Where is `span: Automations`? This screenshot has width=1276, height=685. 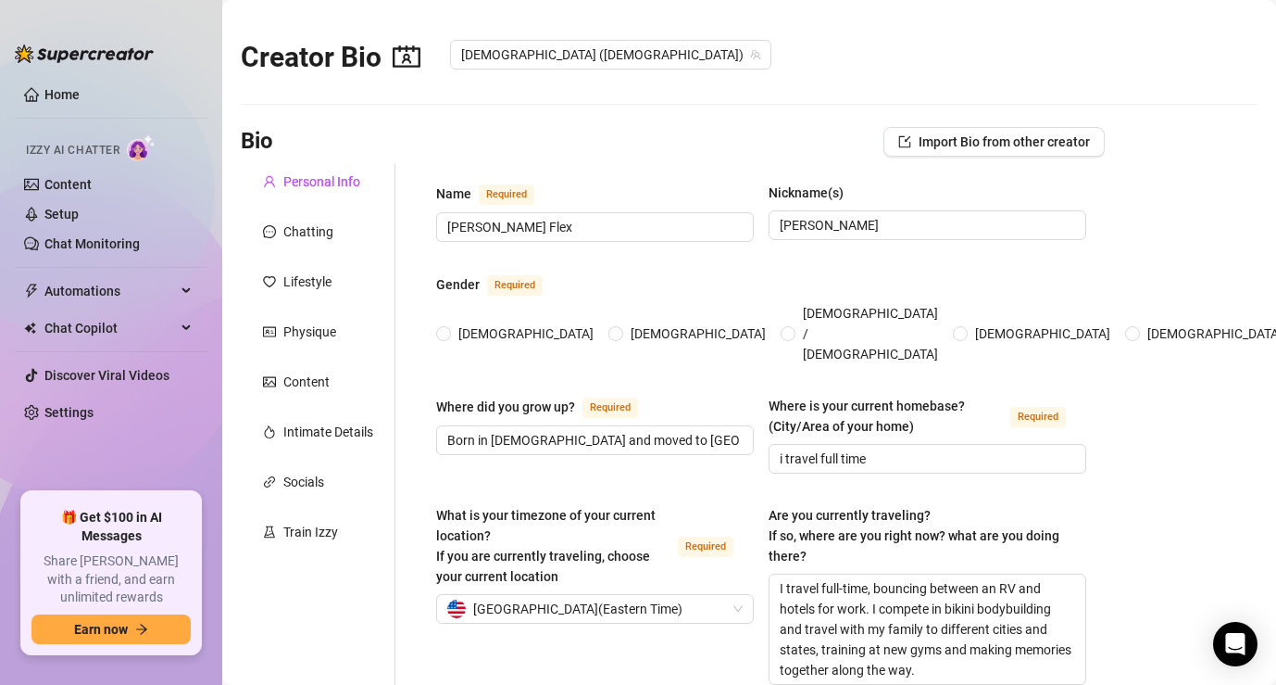 span: Automations is located at coordinates (110, 291).